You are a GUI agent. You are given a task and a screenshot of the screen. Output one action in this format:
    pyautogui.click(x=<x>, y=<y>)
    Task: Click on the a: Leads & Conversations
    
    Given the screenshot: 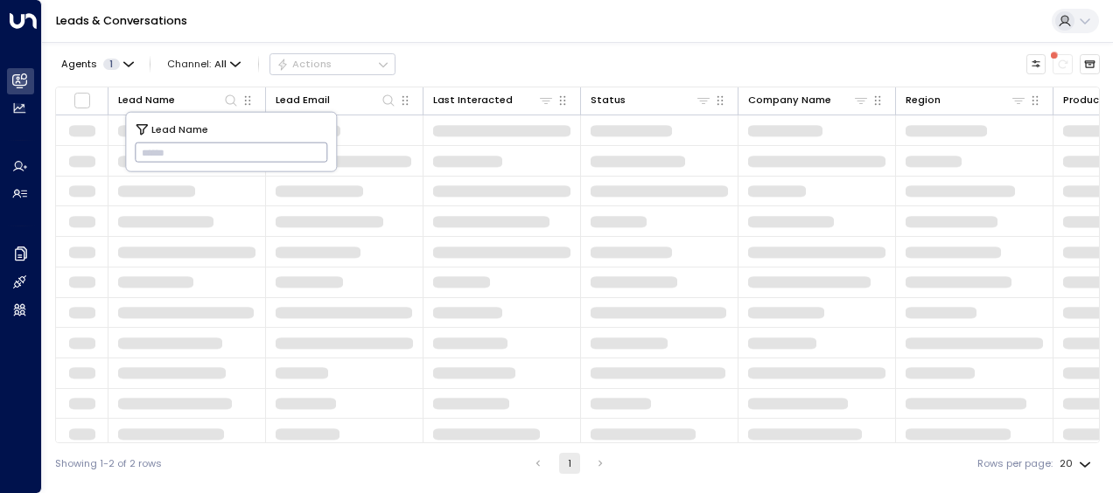 What is the action you would take?
    pyautogui.click(x=122, y=20)
    